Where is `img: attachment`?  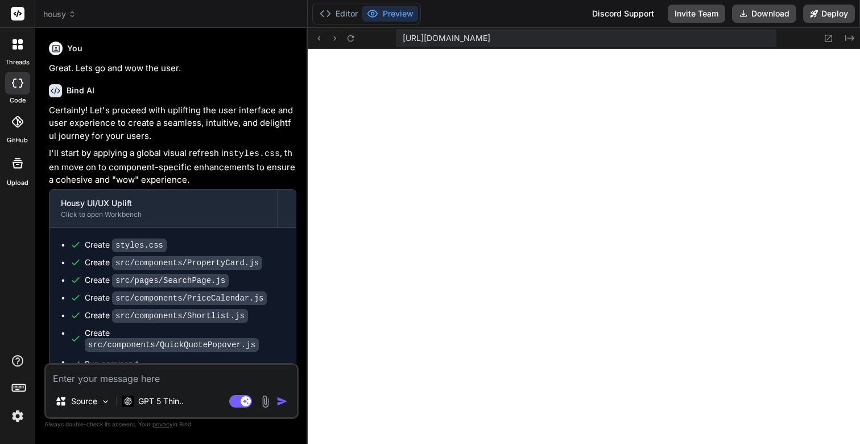 img: attachment is located at coordinates (265, 401).